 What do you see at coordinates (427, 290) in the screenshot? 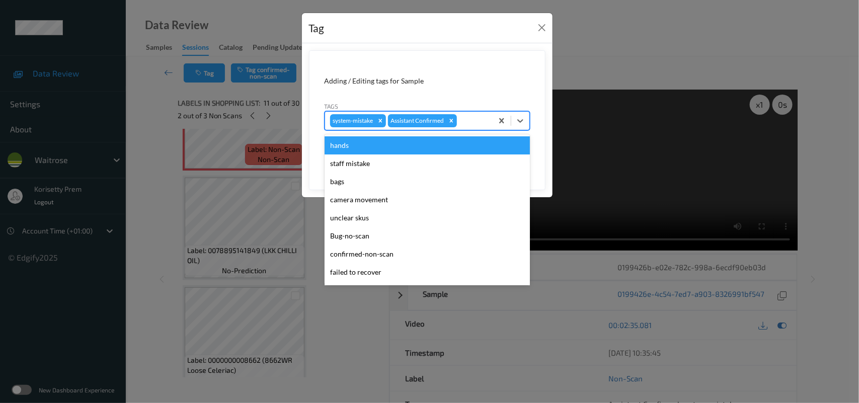
I see `div: product recovered` at bounding box center [427, 290].